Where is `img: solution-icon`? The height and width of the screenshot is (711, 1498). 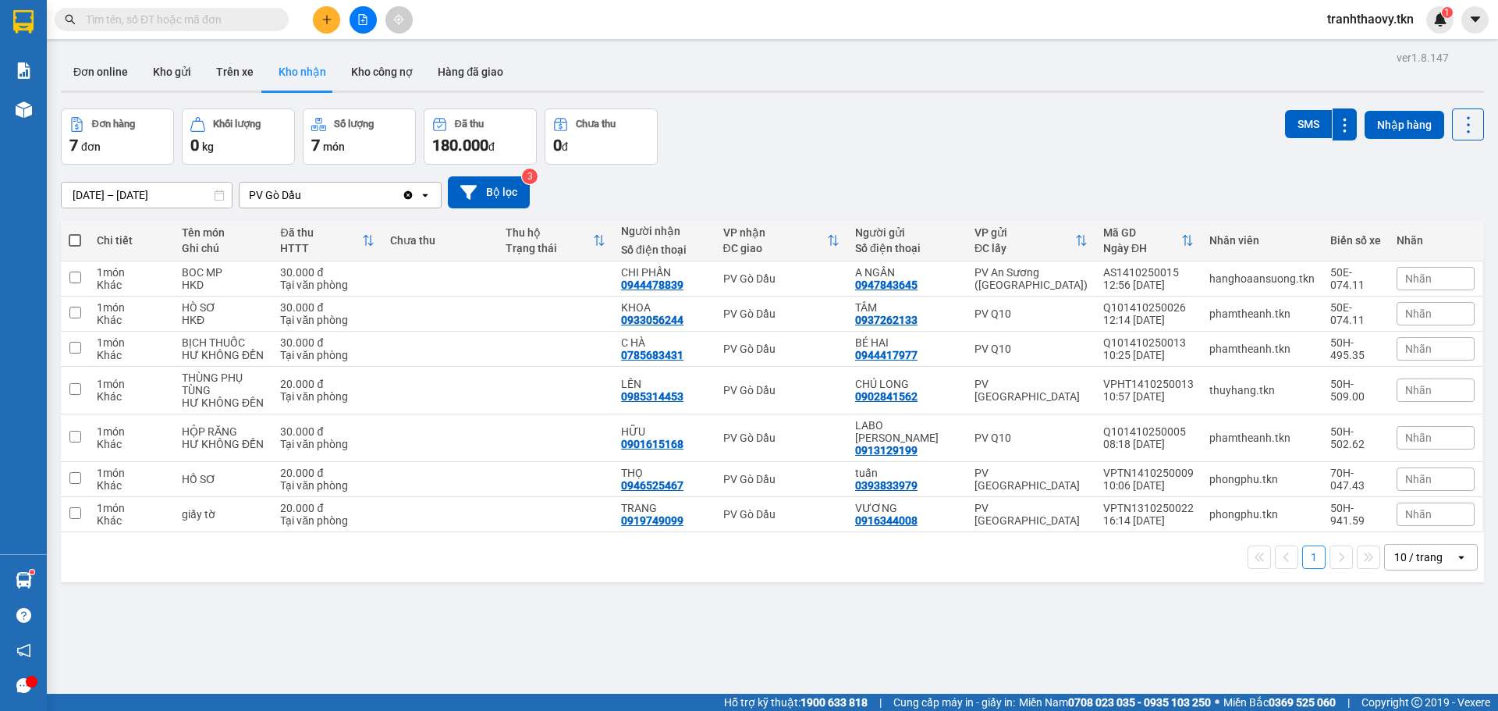 img: solution-icon is located at coordinates (23, 70).